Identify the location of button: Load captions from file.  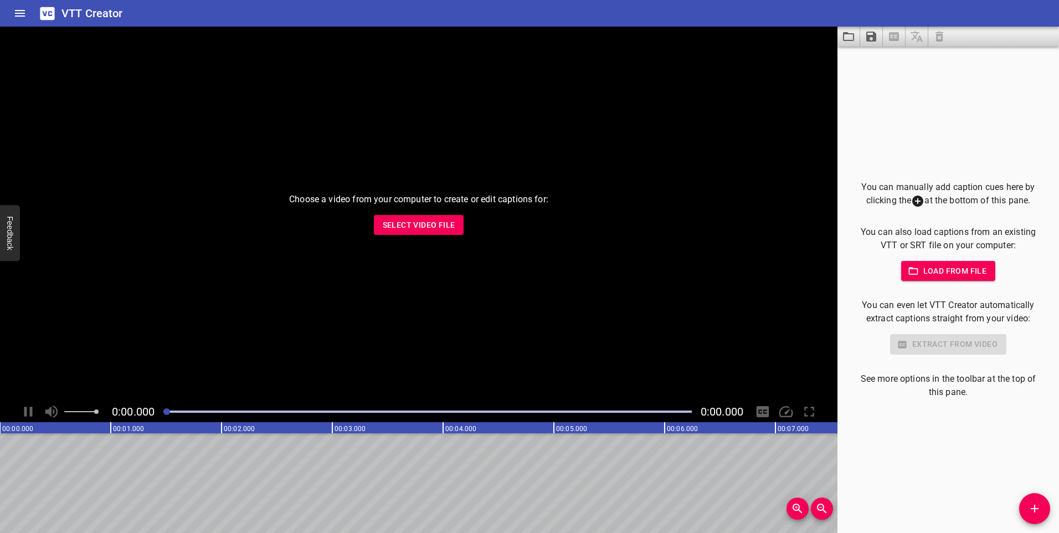
(848, 37).